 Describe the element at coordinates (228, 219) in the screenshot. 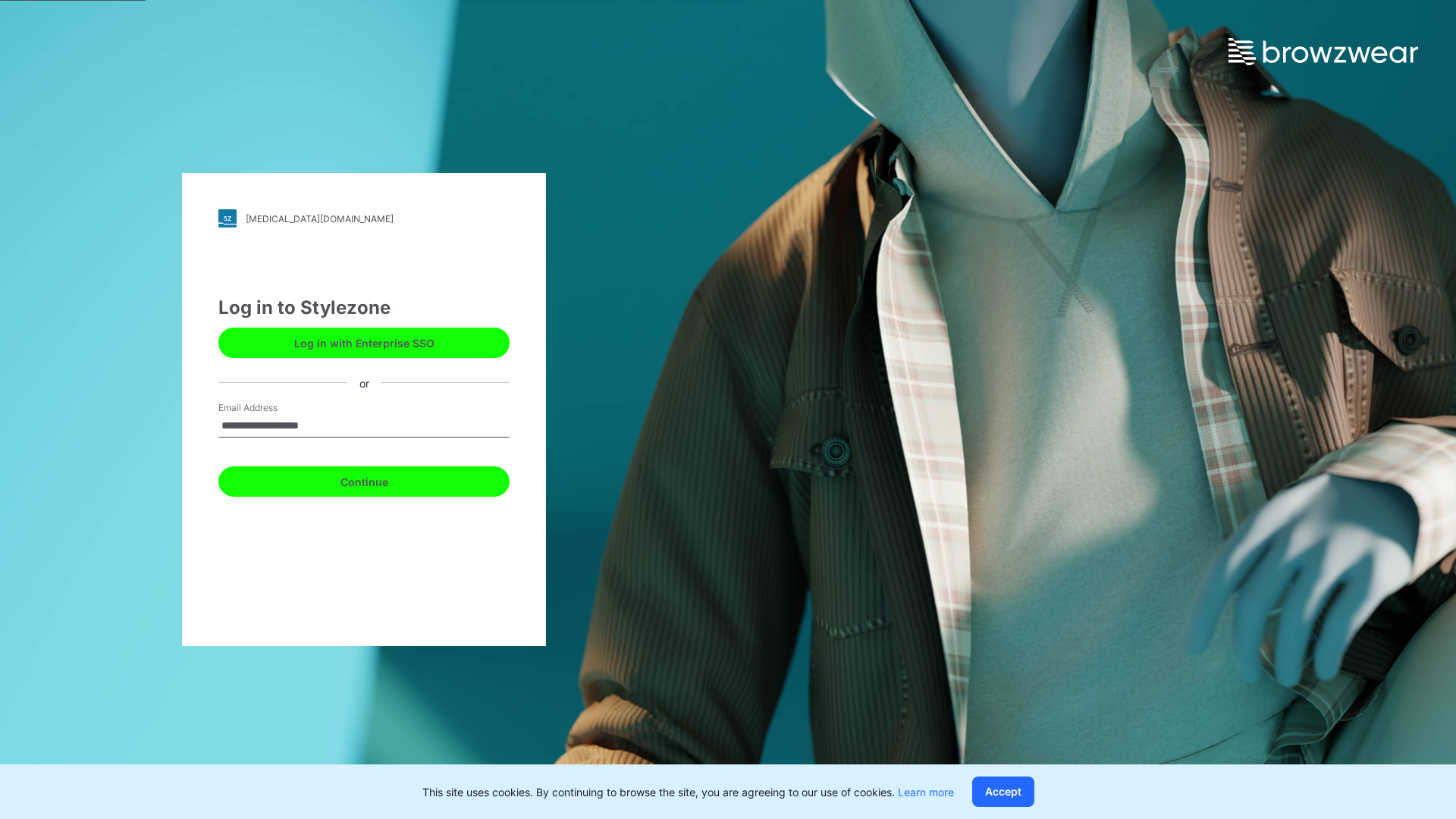

I see `img: stylezone-logo.562084cfcfab977791bfbf7441f1a819.svg` at that location.